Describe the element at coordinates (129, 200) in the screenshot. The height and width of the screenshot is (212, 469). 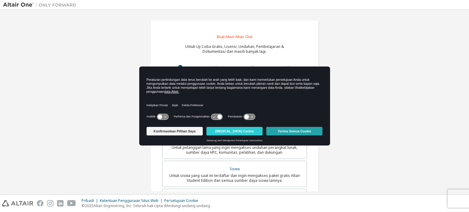
I see `font: Ketentuan Penggunaan Situs Web` at that location.